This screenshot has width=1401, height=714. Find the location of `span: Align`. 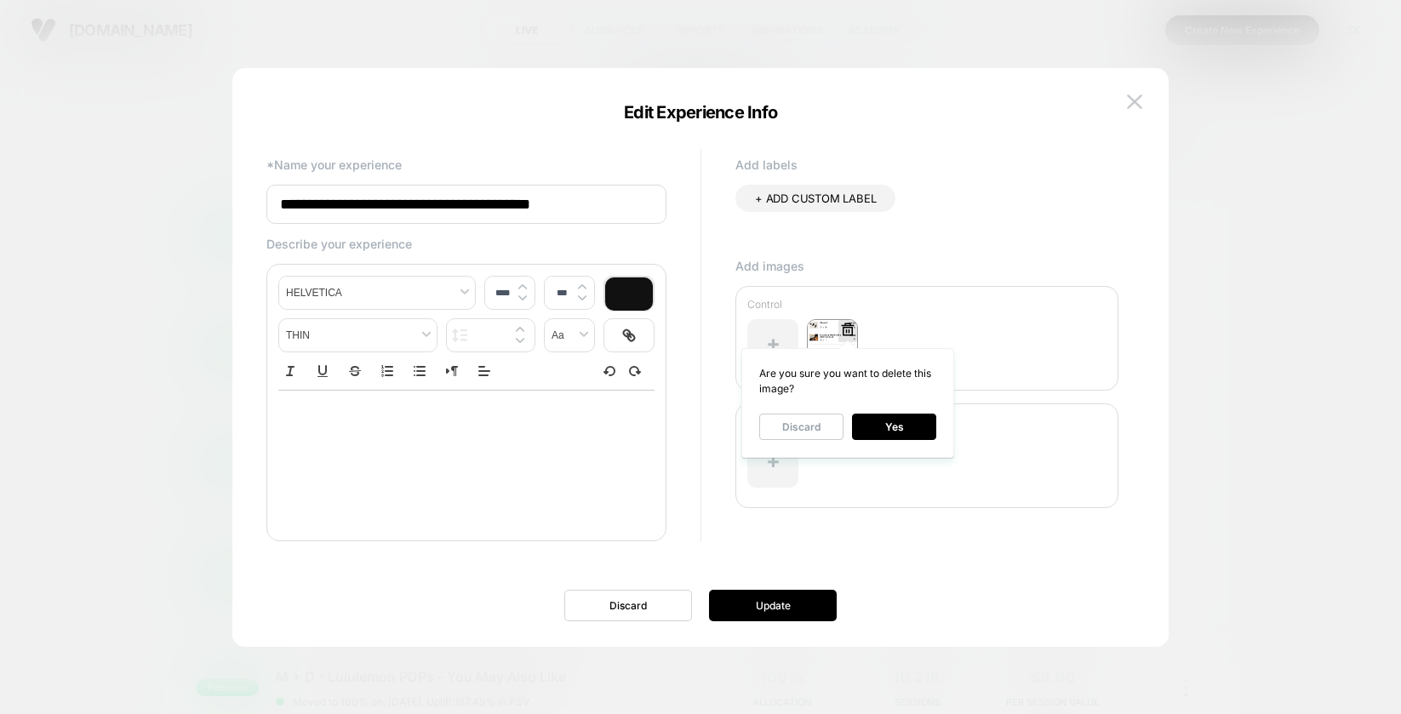

span: Align is located at coordinates (484, 371).